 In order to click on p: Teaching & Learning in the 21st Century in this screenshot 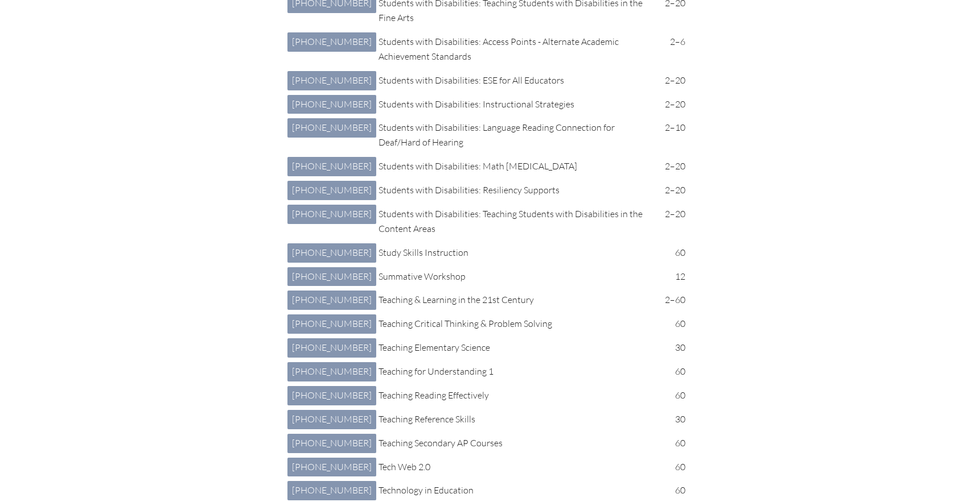, I will do `click(515, 300)`.